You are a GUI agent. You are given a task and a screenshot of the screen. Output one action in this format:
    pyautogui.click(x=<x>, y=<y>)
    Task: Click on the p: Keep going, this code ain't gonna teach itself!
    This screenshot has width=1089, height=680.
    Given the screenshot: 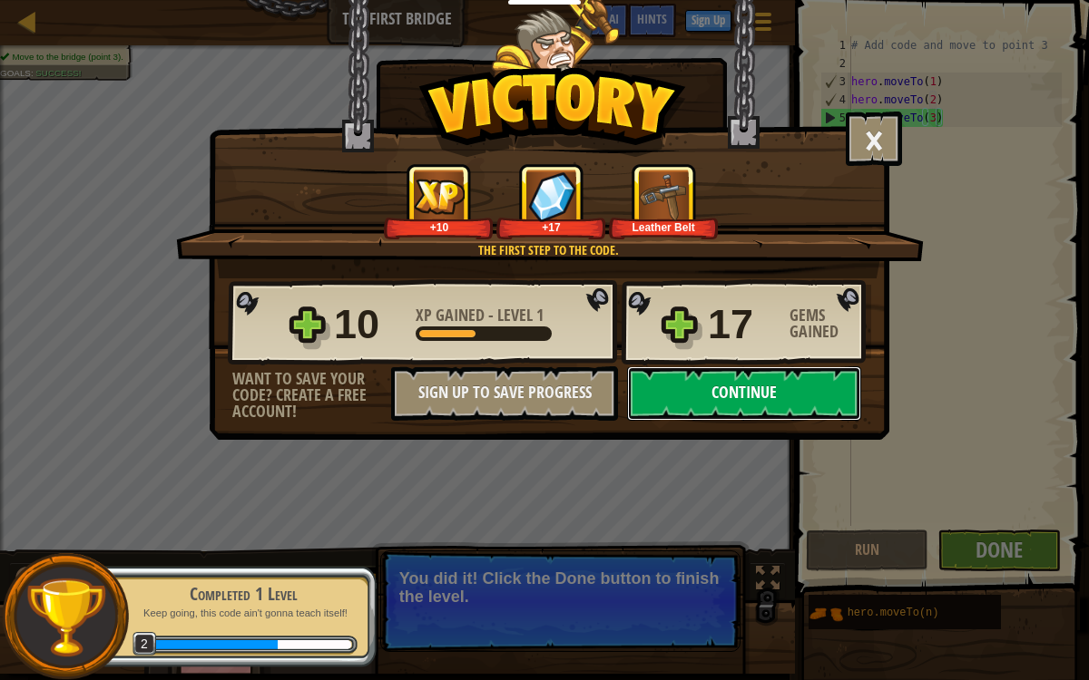 What is the action you would take?
    pyautogui.click(x=243, y=613)
    